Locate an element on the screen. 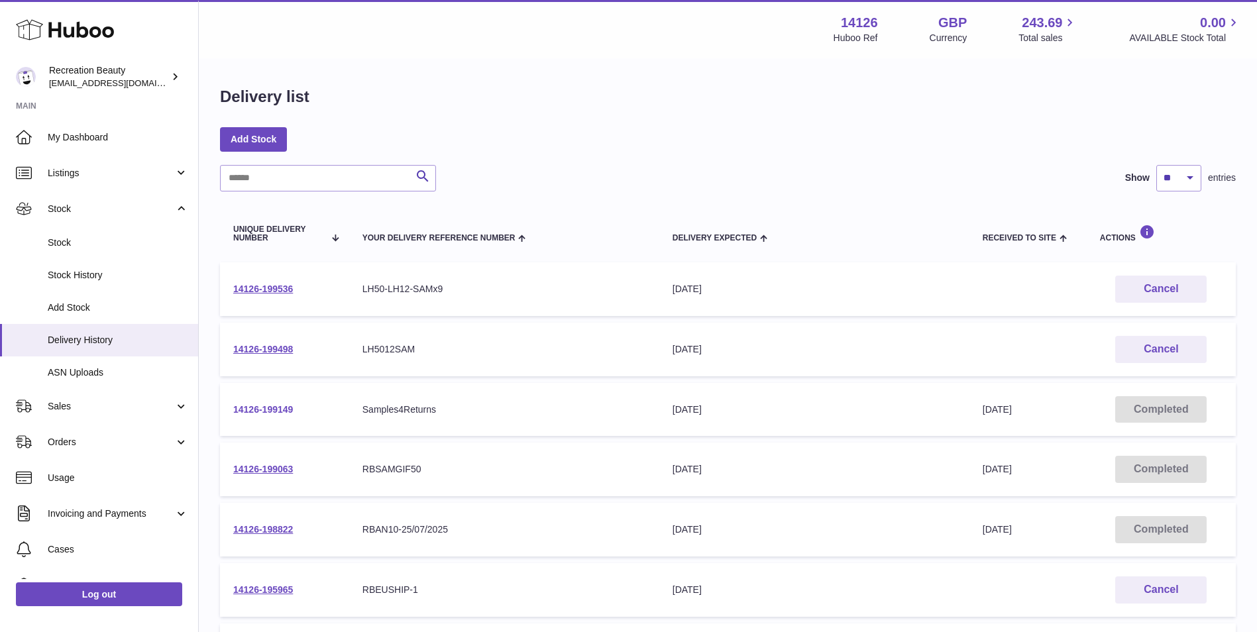 The image size is (1257, 632). span: Orders is located at coordinates (111, 442).